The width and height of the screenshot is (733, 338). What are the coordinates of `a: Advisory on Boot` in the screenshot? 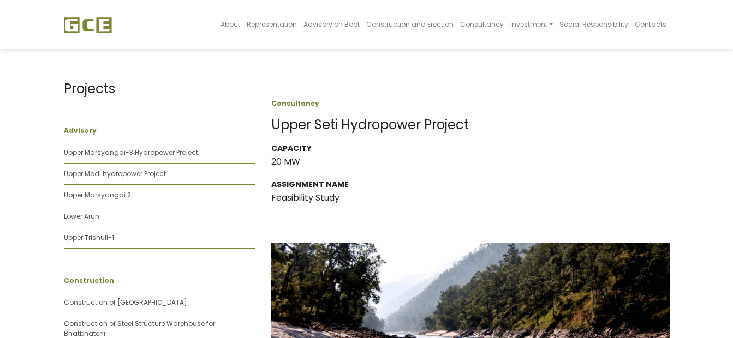 It's located at (331, 24).